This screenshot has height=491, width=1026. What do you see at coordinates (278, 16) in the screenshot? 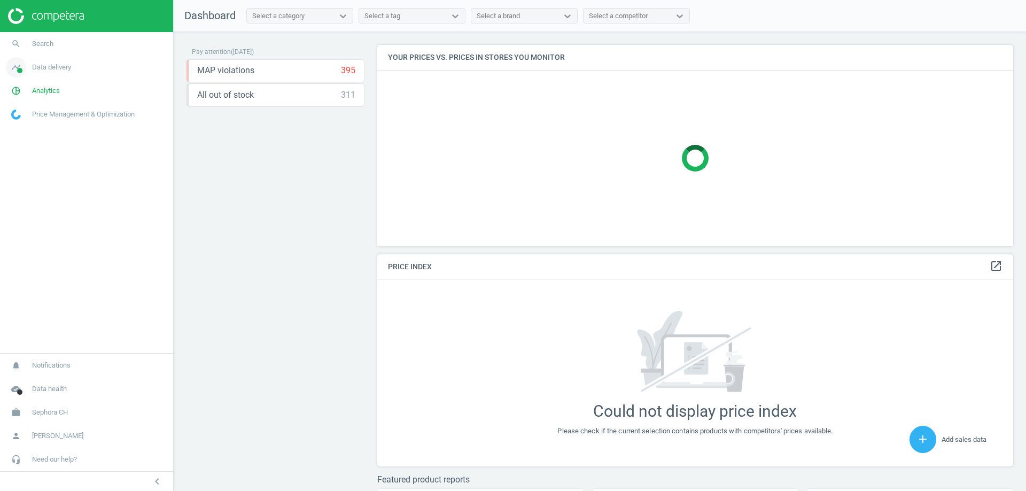
I see `div: Select a category` at bounding box center [278, 16].